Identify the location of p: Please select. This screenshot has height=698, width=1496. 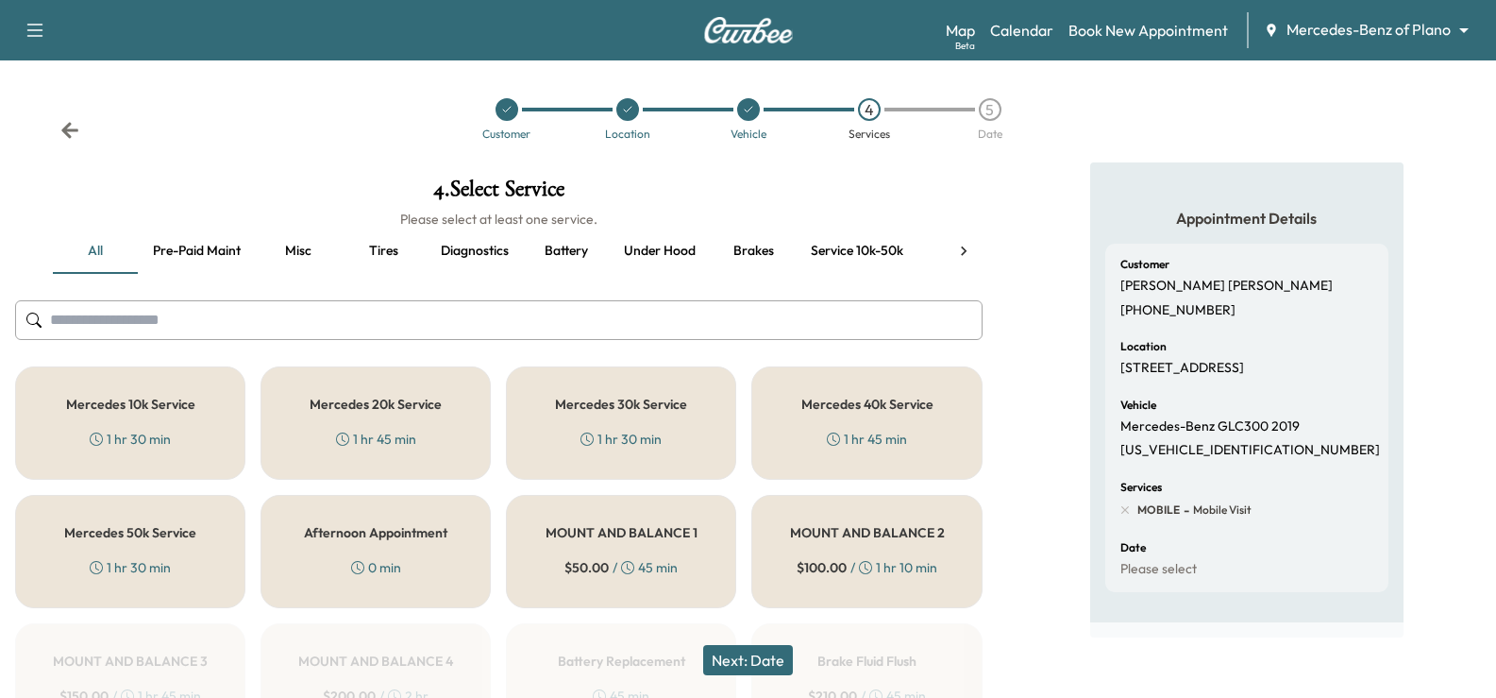
(1158, 569).